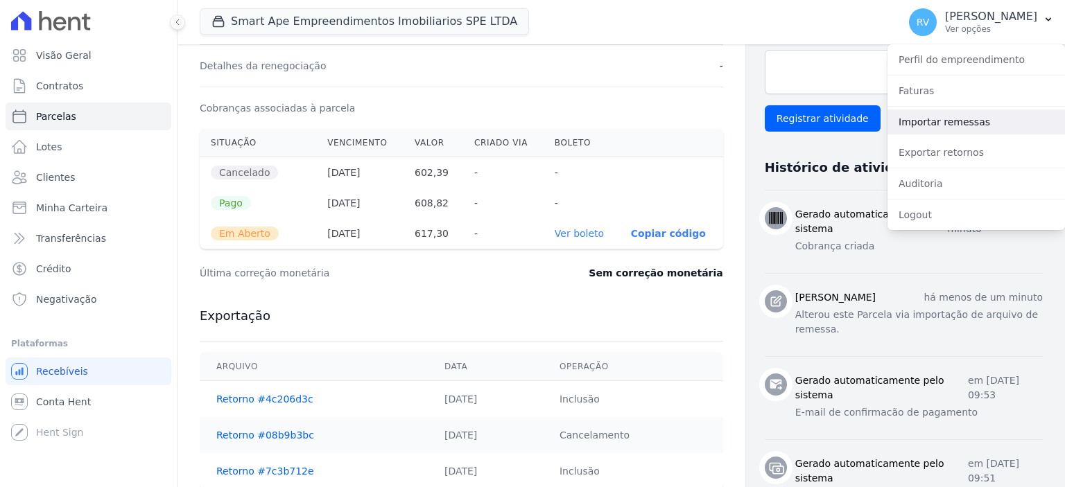 This screenshot has height=487, width=1065. What do you see at coordinates (354, 273) in the screenshot?
I see `dt: Última correção monetária` at bounding box center [354, 273].